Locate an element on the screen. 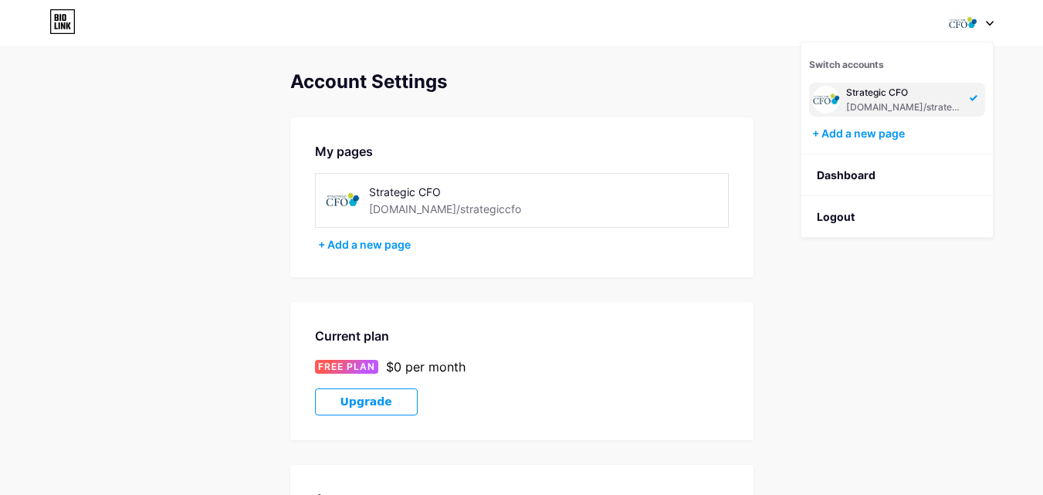 Image resolution: width=1043 pixels, height=495 pixels. a: Dashboard is located at coordinates (897, 175).